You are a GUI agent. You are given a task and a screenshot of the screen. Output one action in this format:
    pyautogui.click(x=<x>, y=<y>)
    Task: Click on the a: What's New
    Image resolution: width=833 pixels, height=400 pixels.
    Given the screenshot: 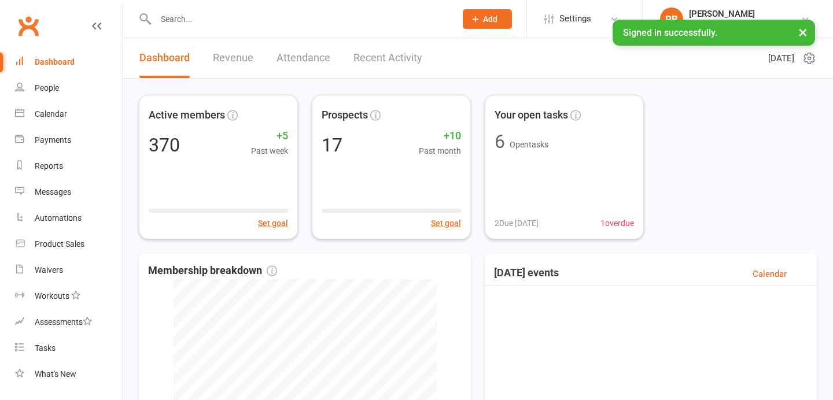 What is the action you would take?
    pyautogui.click(x=68, y=374)
    